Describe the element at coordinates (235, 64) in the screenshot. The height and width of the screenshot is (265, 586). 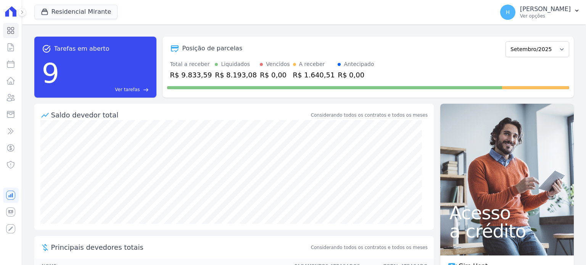
I see `div: Liquidados` at that location.